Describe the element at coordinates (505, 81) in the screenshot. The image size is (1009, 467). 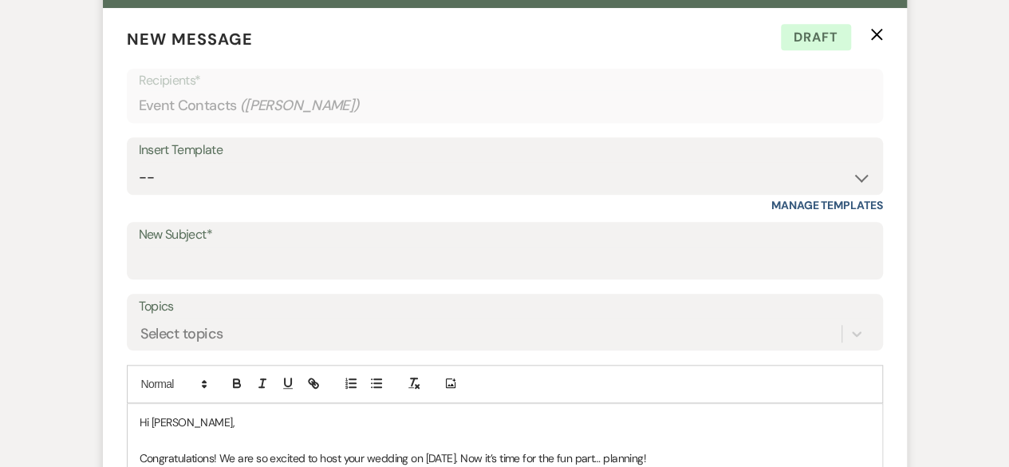
I see `p: Recipients*` at that location.